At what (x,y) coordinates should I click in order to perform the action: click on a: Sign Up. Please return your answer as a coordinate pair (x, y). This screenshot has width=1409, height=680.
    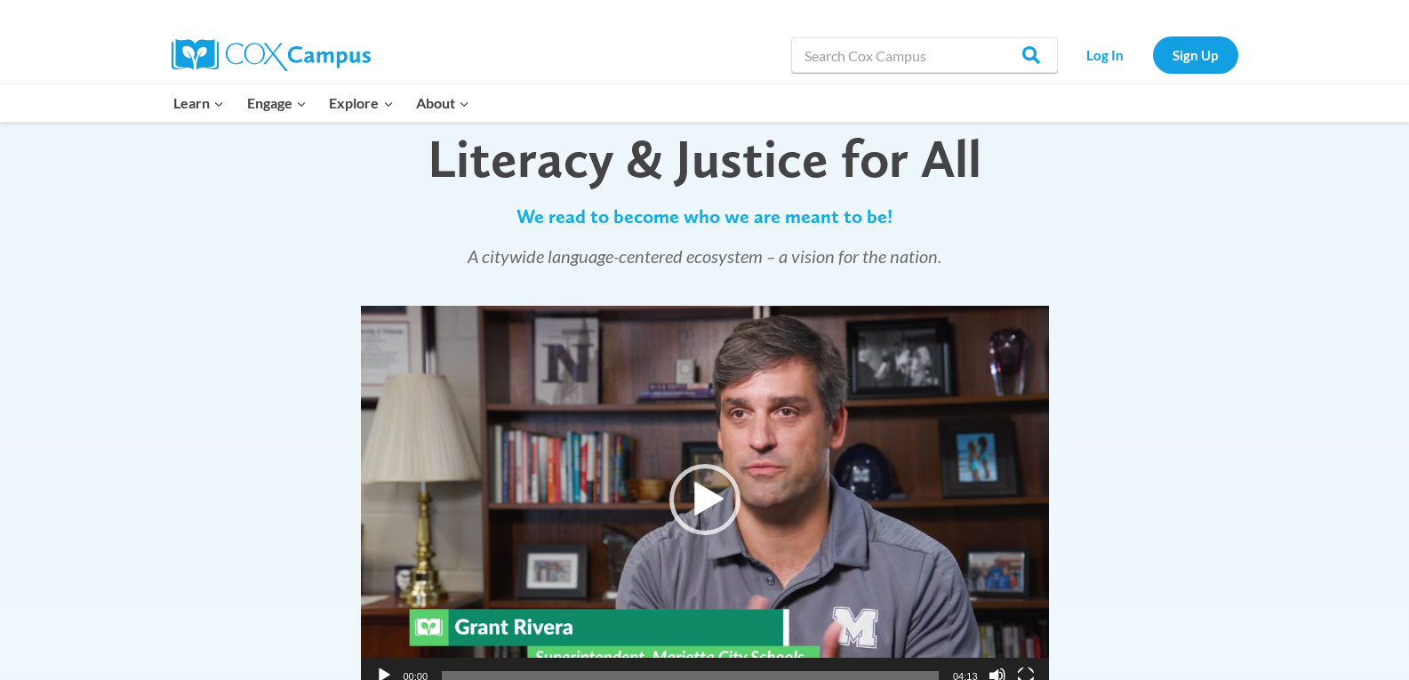
    Looking at the image, I should click on (1195, 54).